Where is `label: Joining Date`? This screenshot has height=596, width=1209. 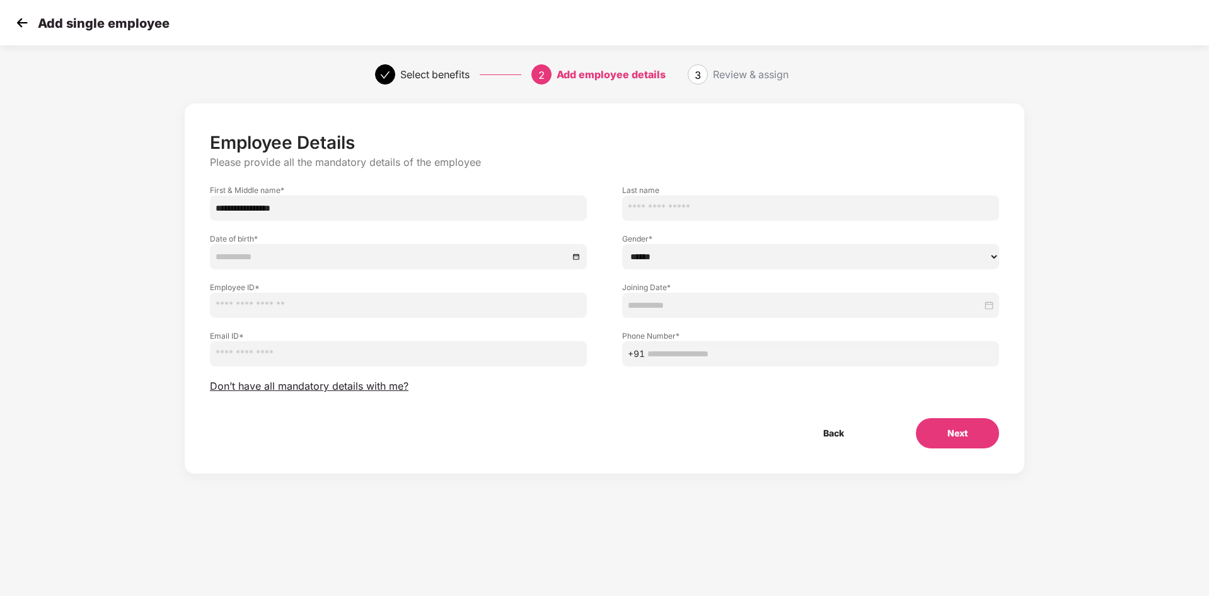
label: Joining Date is located at coordinates (810, 287).